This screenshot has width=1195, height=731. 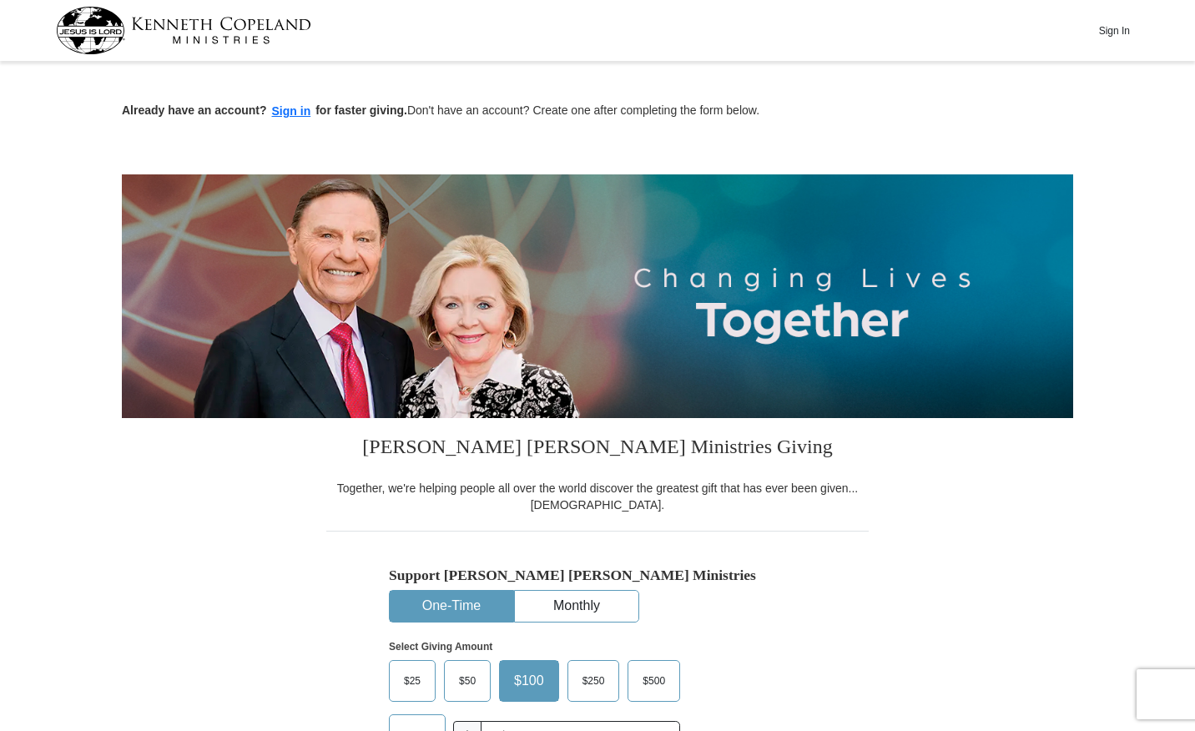 I want to click on span: $25, so click(x=412, y=681).